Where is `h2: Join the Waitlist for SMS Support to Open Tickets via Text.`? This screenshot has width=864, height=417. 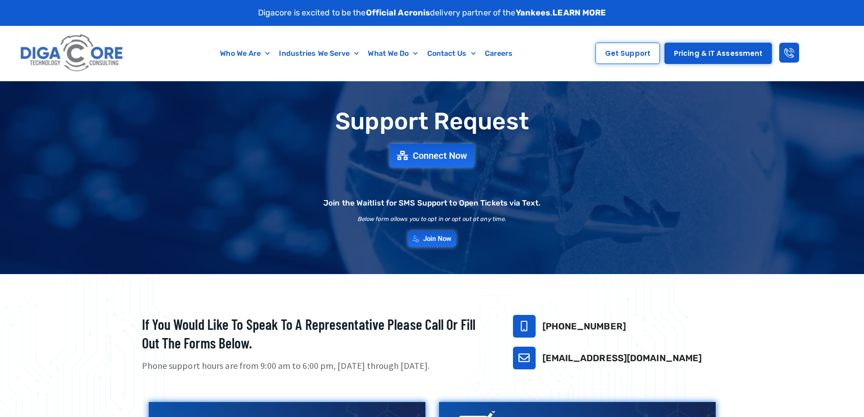
h2: Join the Waitlist for SMS Support to Open Tickets via Text. is located at coordinates (432, 203).